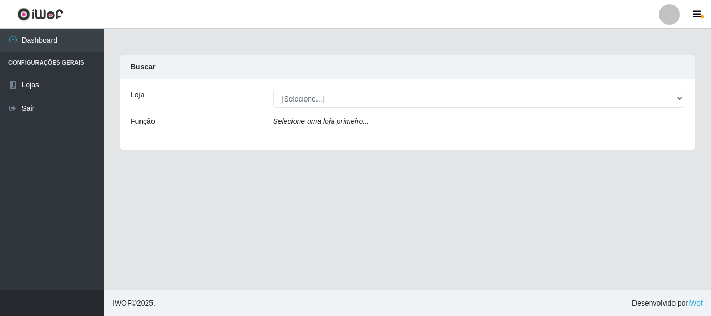  Describe the element at coordinates (143, 67) in the screenshot. I see `strong: Buscar` at that location.